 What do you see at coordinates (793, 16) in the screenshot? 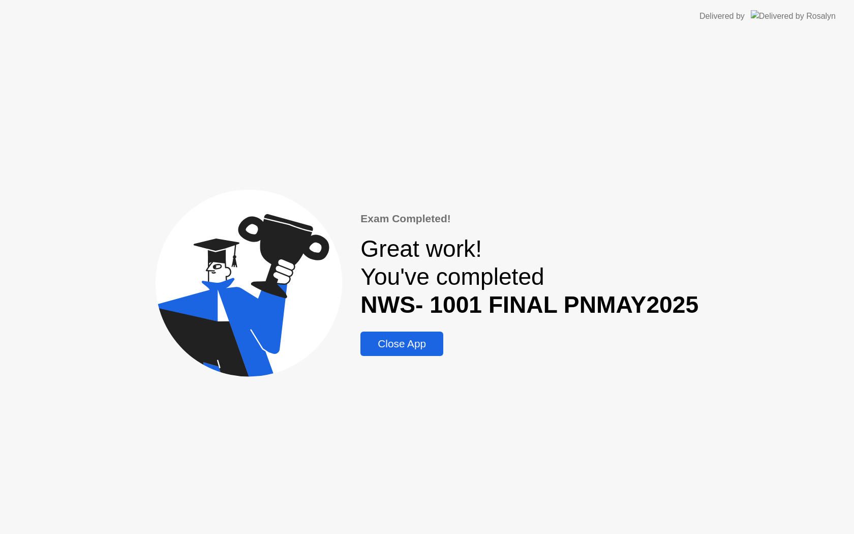
I see `img: Delivered by Rosalyn` at bounding box center [793, 16].